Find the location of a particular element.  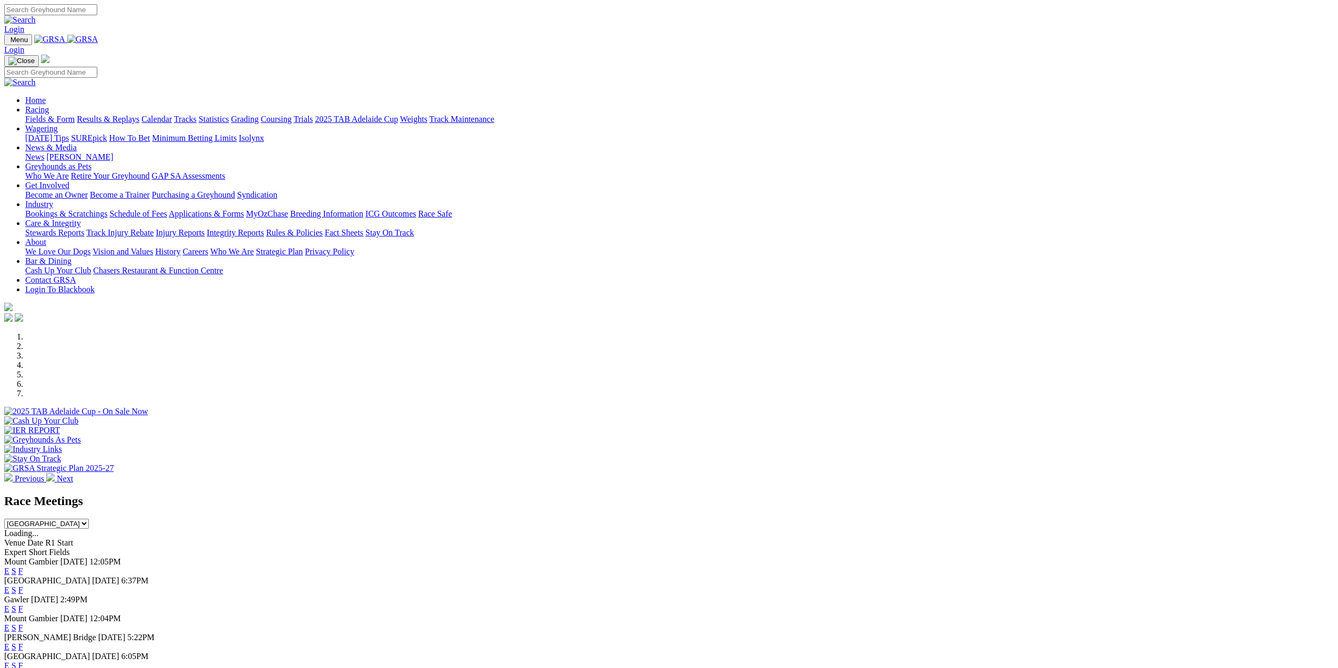

a: Login To Blackbook is located at coordinates (60, 289).